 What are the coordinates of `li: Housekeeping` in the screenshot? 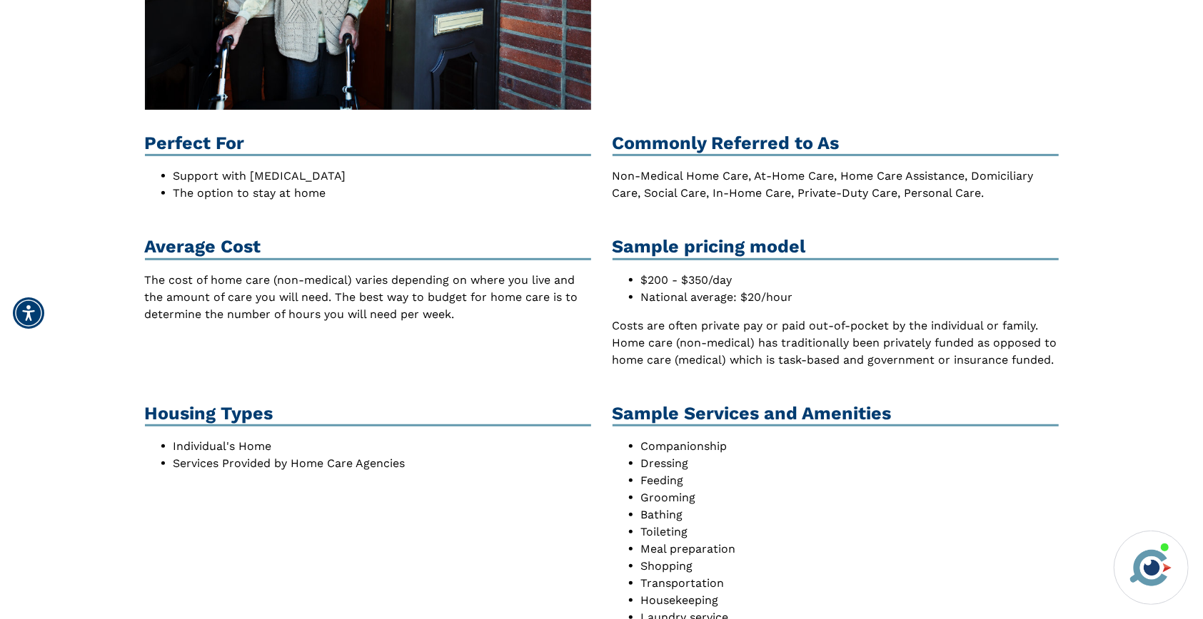 It's located at (849, 601).